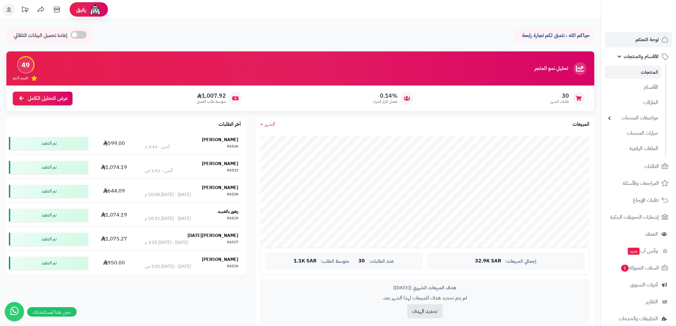 This screenshot has width=676, height=326. Describe the element at coordinates (554, 35) in the screenshot. I see `p: حياكم الله ، نتمنى لكم تجارة رابحة` at that location.